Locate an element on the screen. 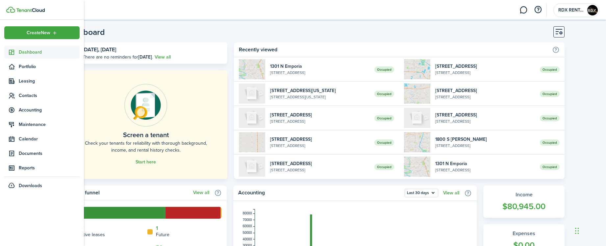 This screenshot has width=606, height=246. widget-stats-title: Expenses is located at coordinates (524, 234).